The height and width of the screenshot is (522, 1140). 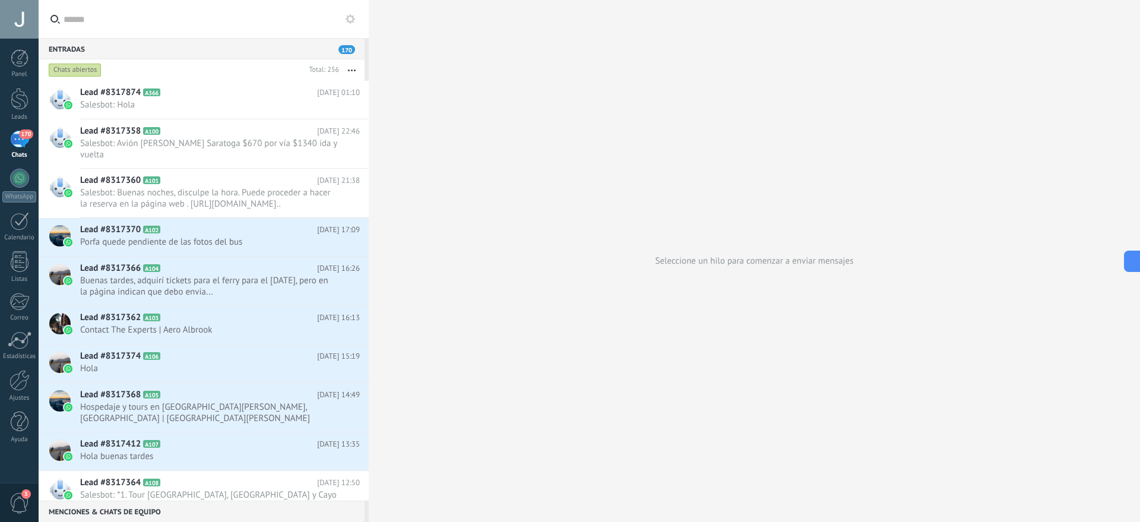 I want to click on span: A105, so click(x=151, y=394).